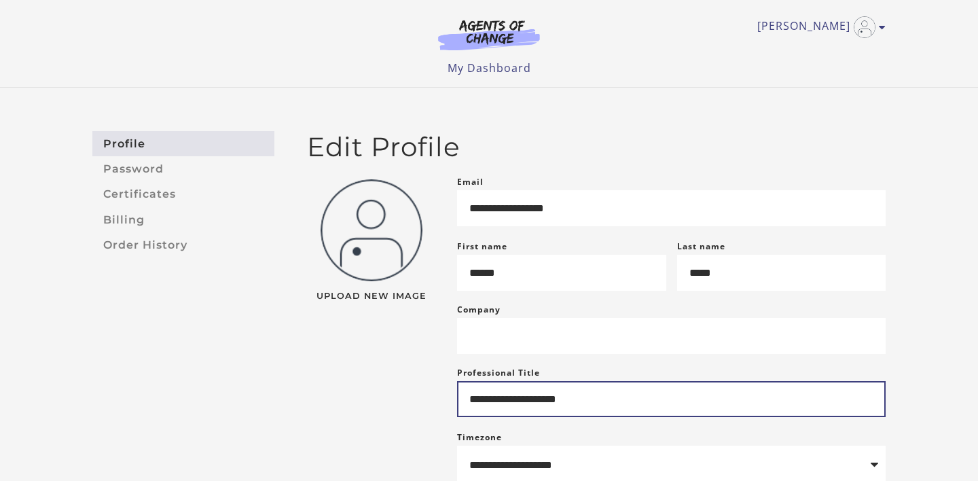  What do you see at coordinates (489, 35) in the screenshot?
I see `img: Agents of Change Logo` at bounding box center [489, 35].